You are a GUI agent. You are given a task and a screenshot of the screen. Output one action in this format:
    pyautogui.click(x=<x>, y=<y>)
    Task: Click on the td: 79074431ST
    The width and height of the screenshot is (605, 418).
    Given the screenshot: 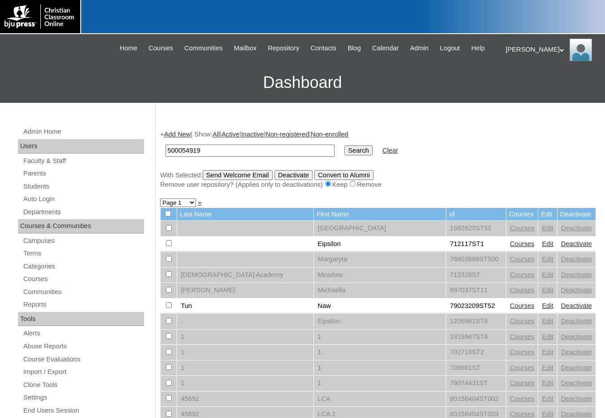 What is the action you would take?
    pyautogui.click(x=476, y=383)
    